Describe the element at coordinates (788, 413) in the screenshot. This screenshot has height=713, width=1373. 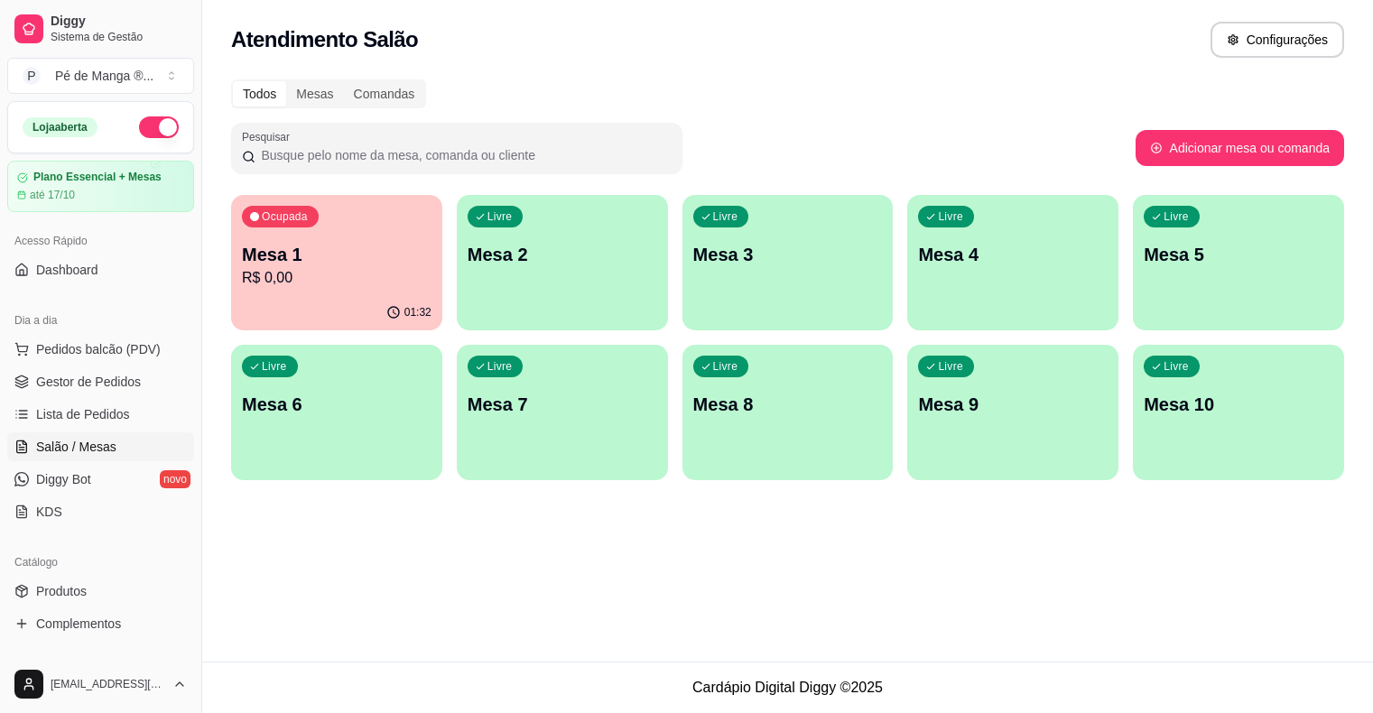
I see `button: LivreMesa 8` at that location.